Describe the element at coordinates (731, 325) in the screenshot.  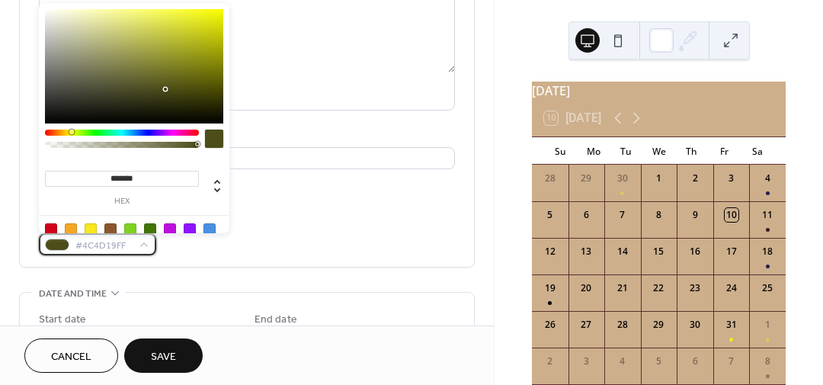
I see `div: 31` at that location.